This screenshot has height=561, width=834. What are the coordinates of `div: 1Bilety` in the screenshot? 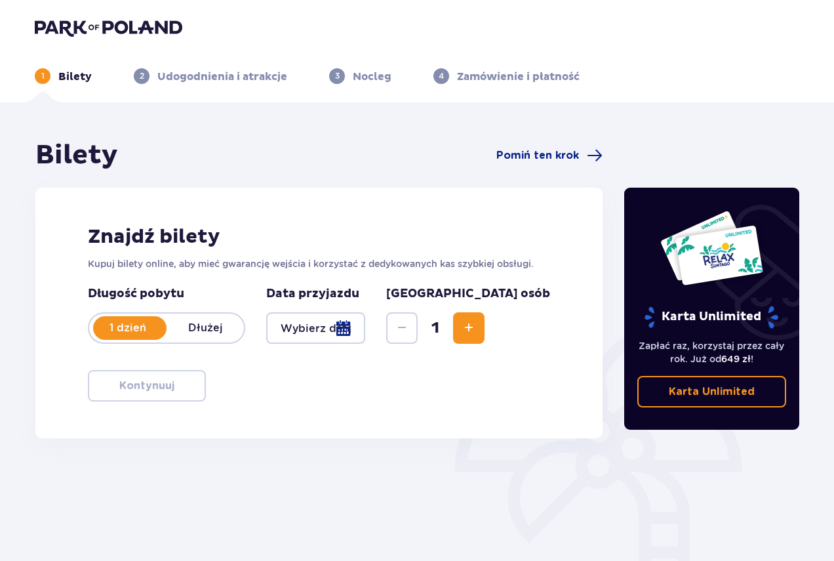 It's located at (63, 76).